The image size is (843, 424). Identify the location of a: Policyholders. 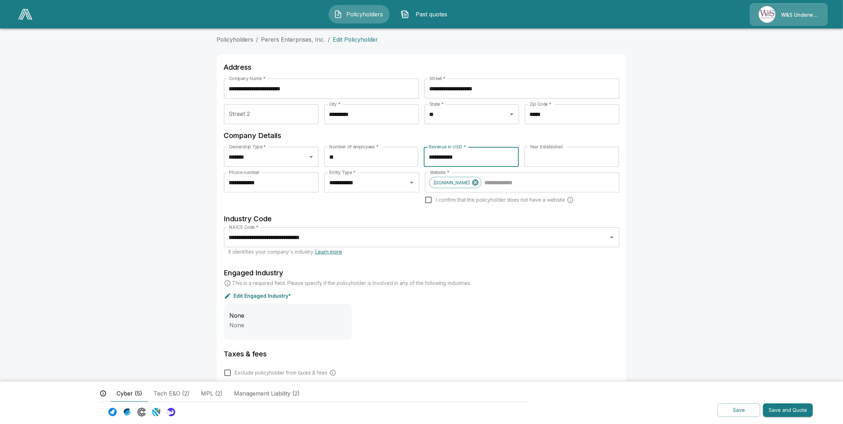
(235, 39).